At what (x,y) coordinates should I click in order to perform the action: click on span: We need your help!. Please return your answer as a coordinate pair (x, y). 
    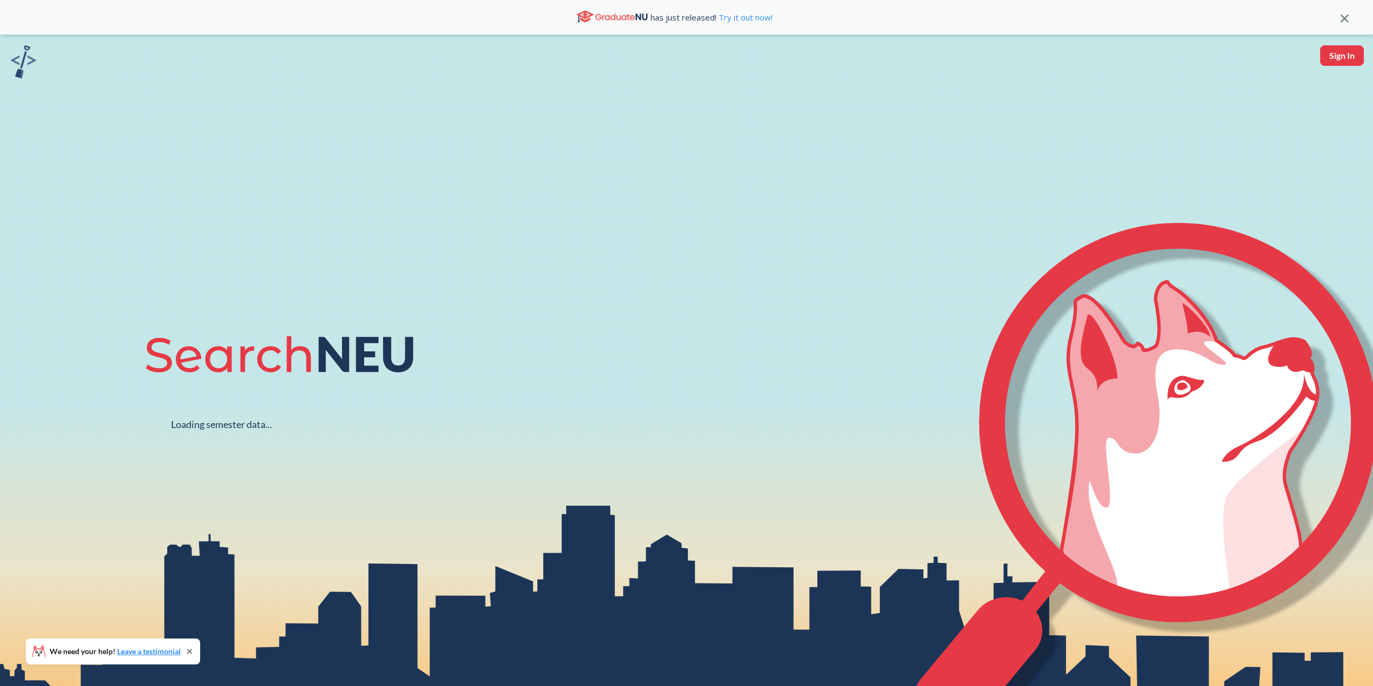
    Looking at the image, I should click on (115, 651).